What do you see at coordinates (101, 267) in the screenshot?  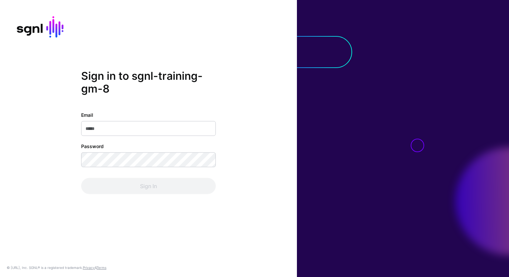 I see `a: Terms` at bounding box center [101, 267].